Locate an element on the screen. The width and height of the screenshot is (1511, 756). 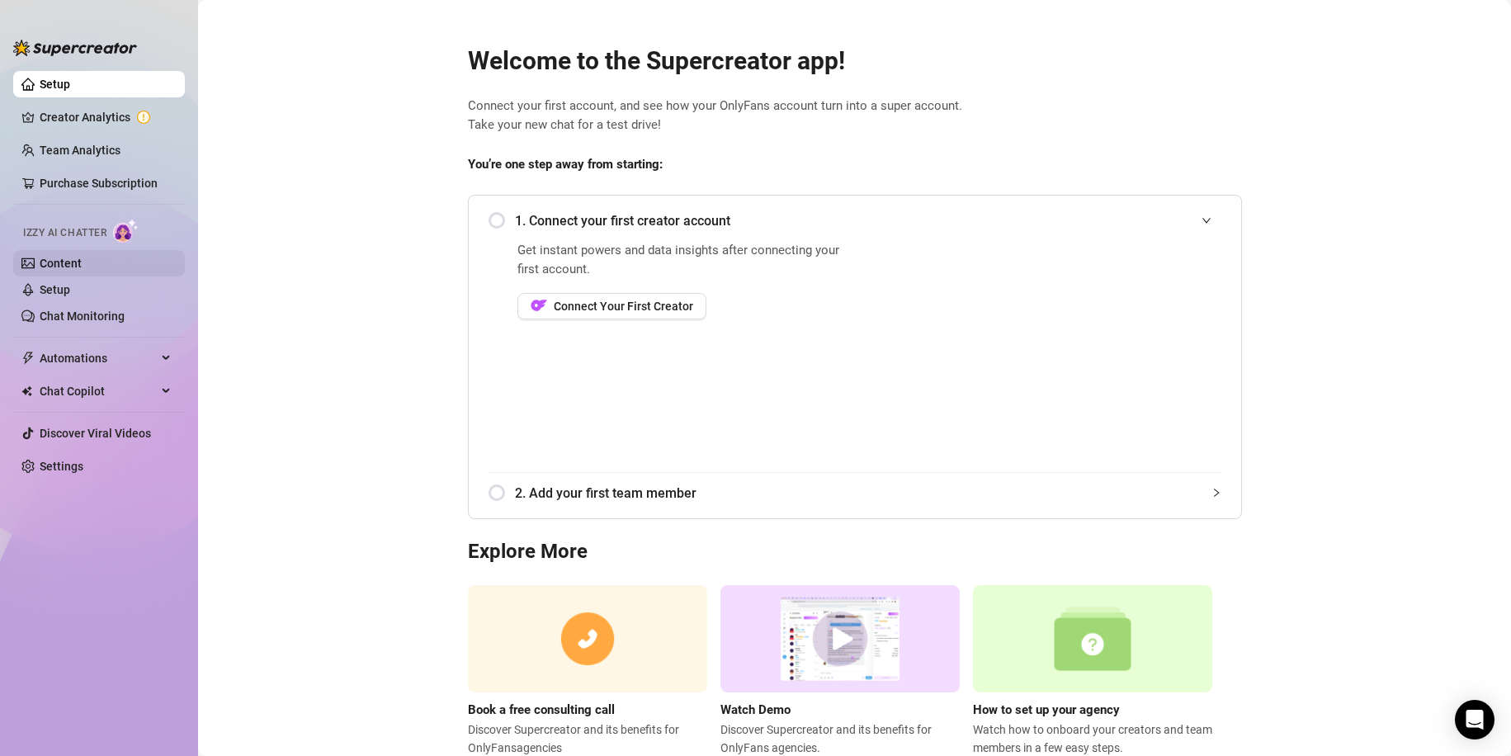
div: 1. Connect your first creator account is located at coordinates (855, 220).